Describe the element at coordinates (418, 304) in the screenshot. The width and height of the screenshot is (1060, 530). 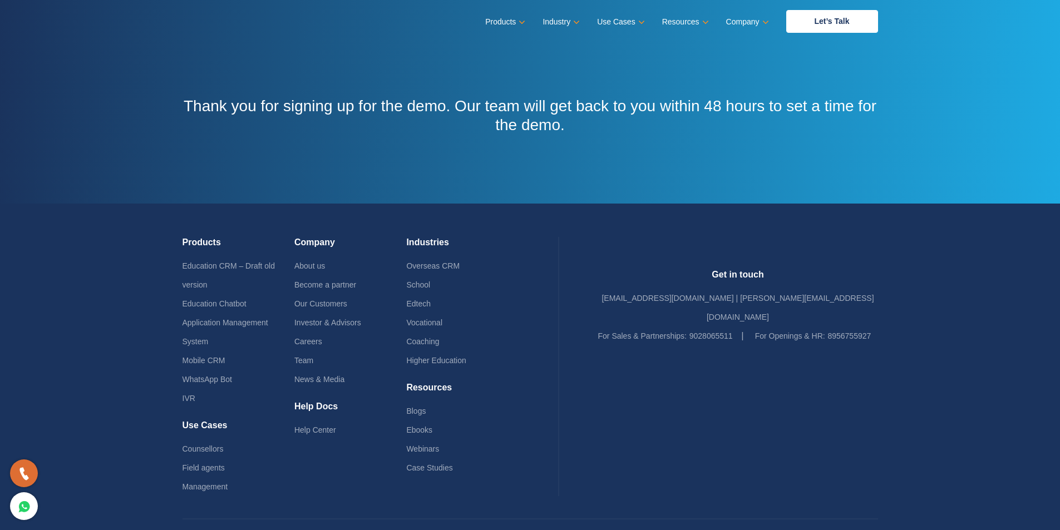
I see `a: Edtech` at that location.